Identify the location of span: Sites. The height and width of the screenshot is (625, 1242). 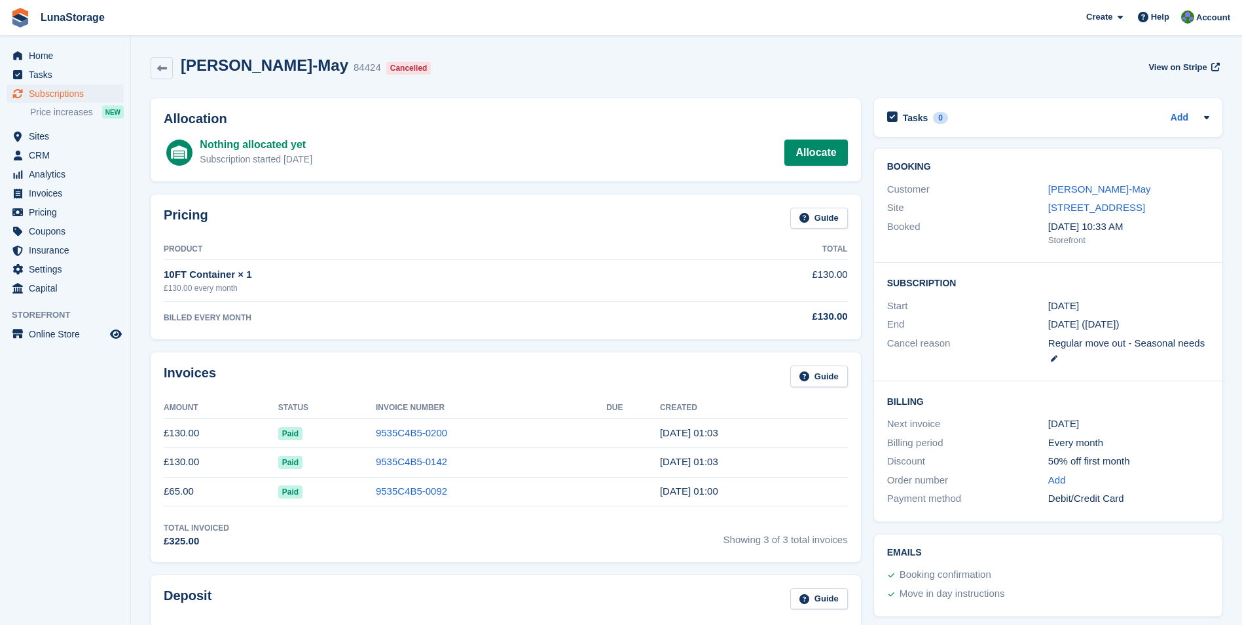
(68, 136).